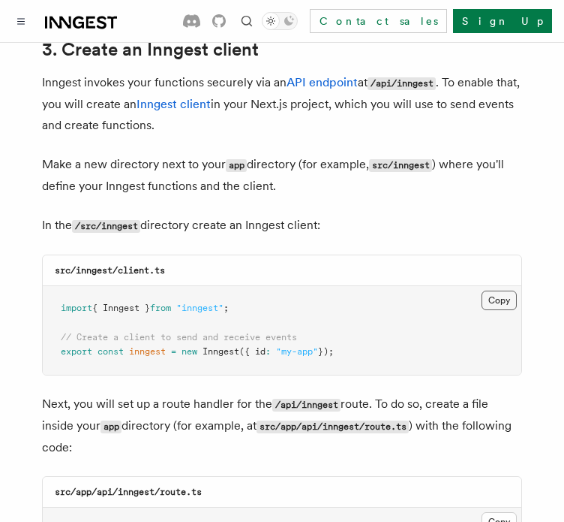 This screenshot has height=522, width=564. I want to click on code: /src/inngest, so click(106, 226).